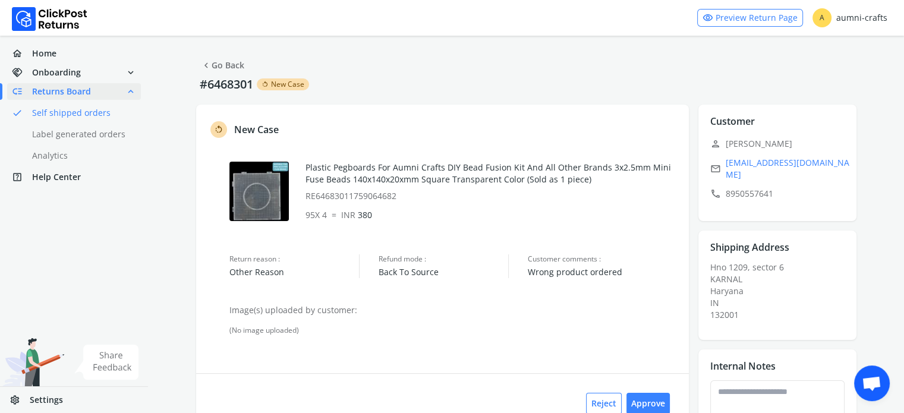 The image size is (904, 413). I want to click on span: New Case, so click(288, 84).